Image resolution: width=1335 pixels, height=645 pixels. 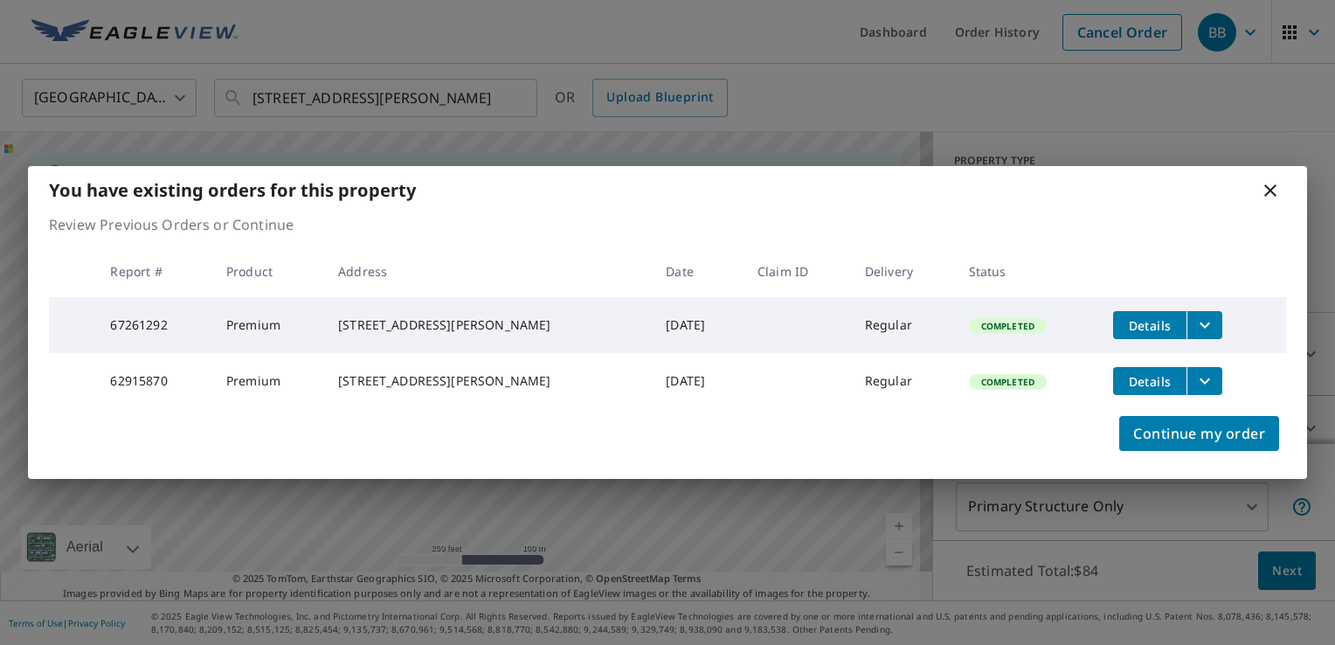 I want to click on th: Date, so click(x=697, y=271).